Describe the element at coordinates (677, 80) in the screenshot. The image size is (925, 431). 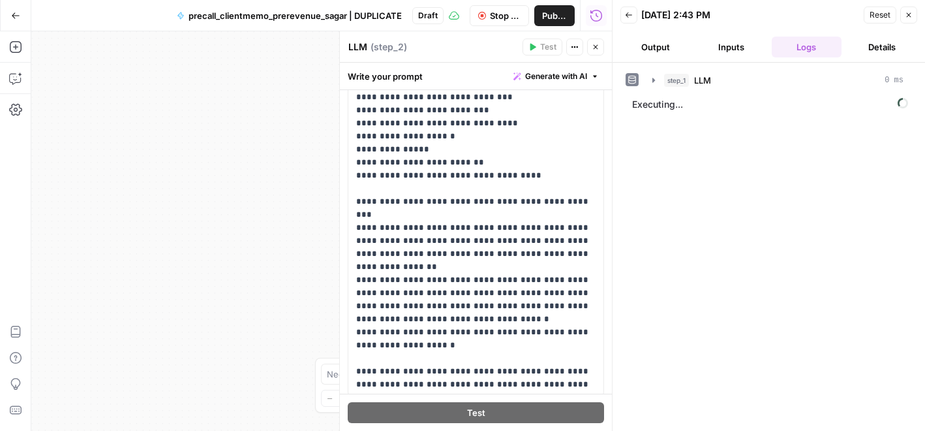
I see `span: step_1` at that location.